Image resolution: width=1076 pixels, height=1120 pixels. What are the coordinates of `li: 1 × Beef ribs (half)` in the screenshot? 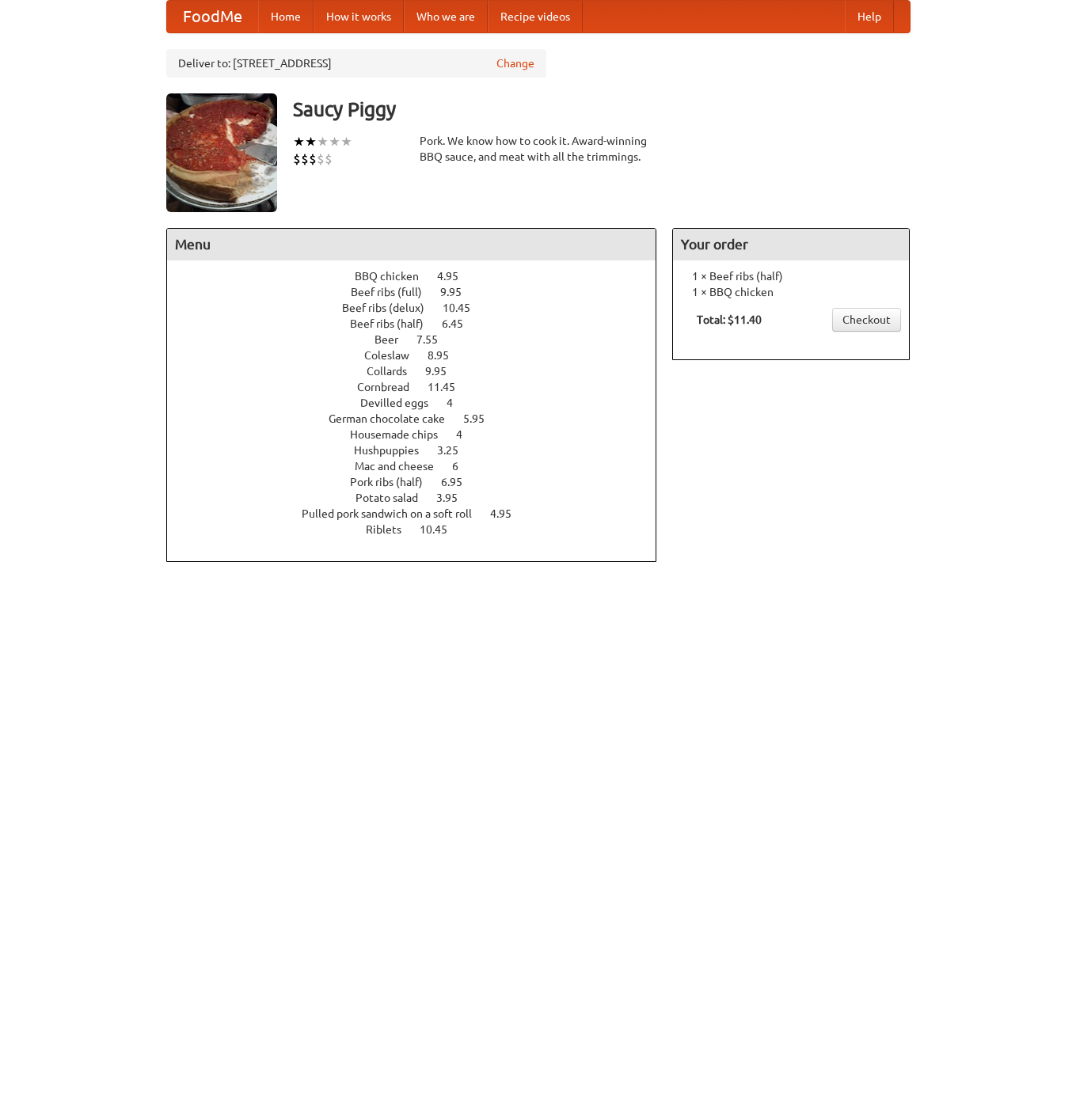 It's located at (791, 276).